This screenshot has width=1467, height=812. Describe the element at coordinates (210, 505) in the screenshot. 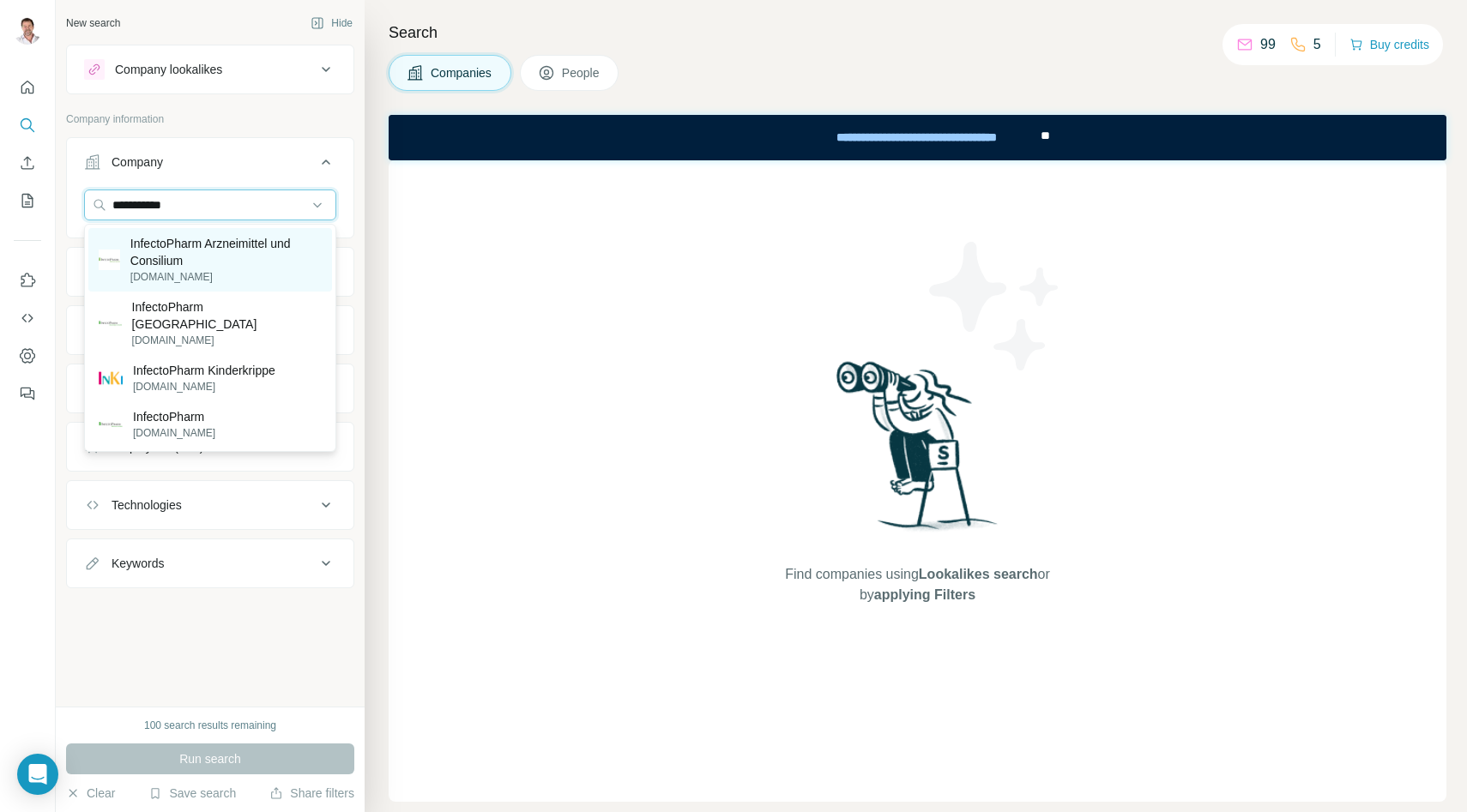

I see `button: Technologies` at that location.